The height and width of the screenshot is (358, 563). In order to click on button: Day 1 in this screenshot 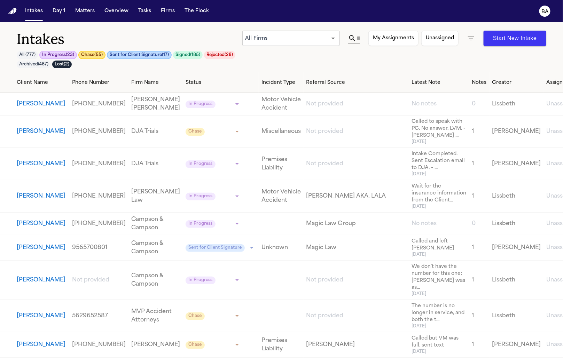, I will do `click(59, 11)`.